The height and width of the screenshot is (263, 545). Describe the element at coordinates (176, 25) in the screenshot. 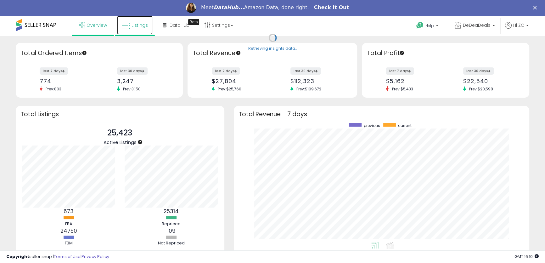

I see `a: DataHub` at that location.